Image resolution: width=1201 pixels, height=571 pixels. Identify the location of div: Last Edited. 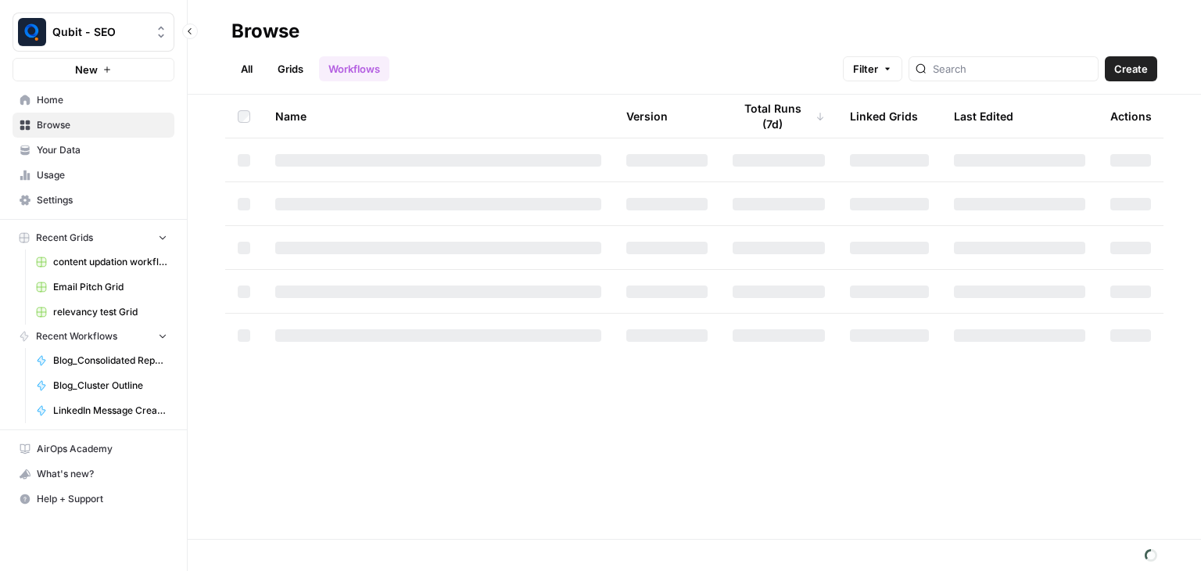
(984, 116).